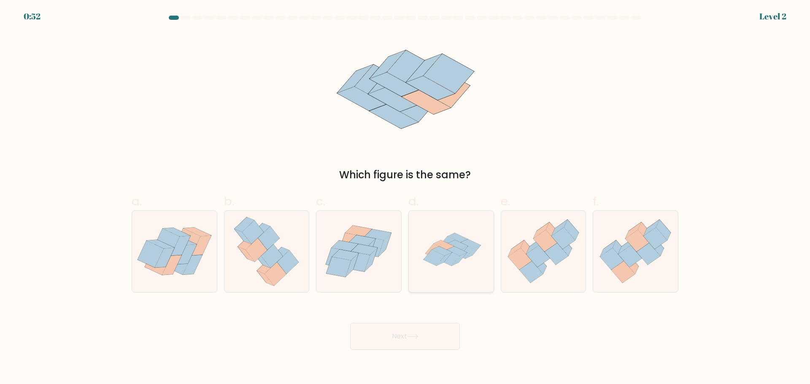 This screenshot has width=810, height=384. I want to click on div: Which figure is the same?, so click(405, 175).